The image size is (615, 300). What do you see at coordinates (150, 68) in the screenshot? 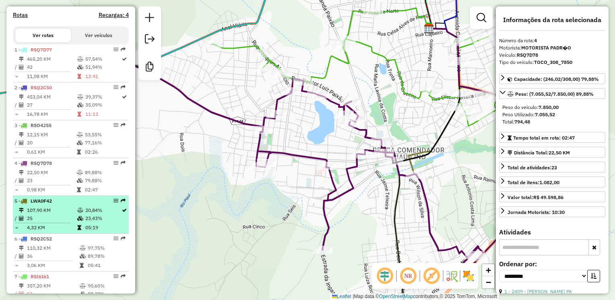
I see `a: Criar modelo` at bounding box center [150, 68].